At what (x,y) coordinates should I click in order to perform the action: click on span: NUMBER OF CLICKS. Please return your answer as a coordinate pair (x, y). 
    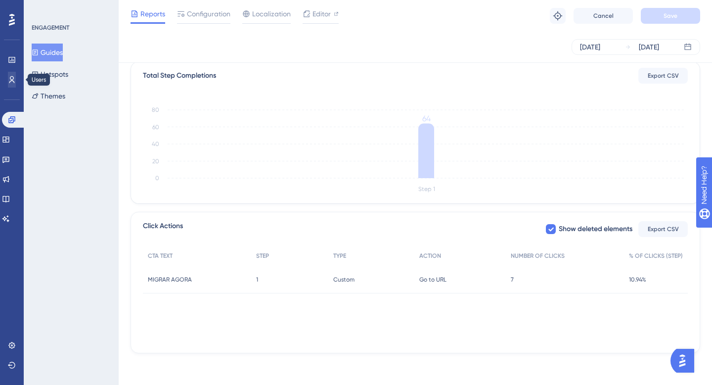
    Looking at the image, I should click on (537, 256).